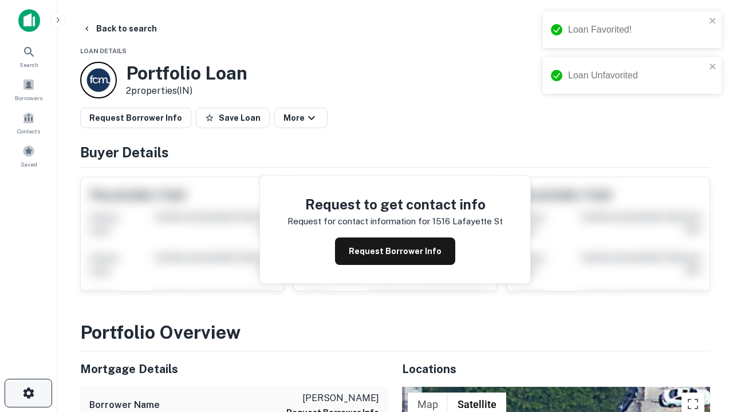  What do you see at coordinates (29, 21) in the screenshot?
I see `img: capitalize-icon.png` at bounding box center [29, 21].